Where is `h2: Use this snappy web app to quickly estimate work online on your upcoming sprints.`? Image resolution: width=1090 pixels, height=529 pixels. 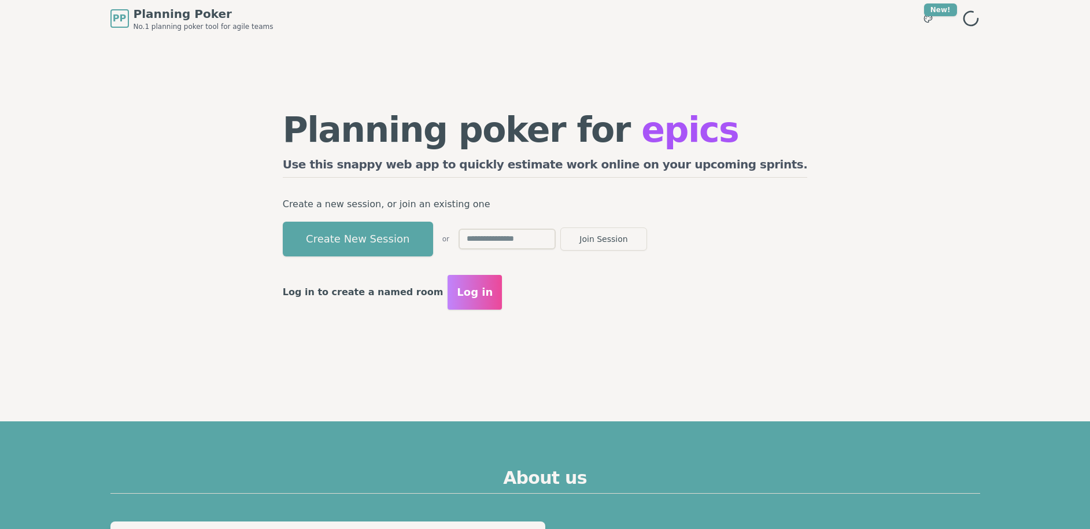 h2: Use this snappy web app to quickly estimate work online on your upcoming sprints. is located at coordinates (545, 167).